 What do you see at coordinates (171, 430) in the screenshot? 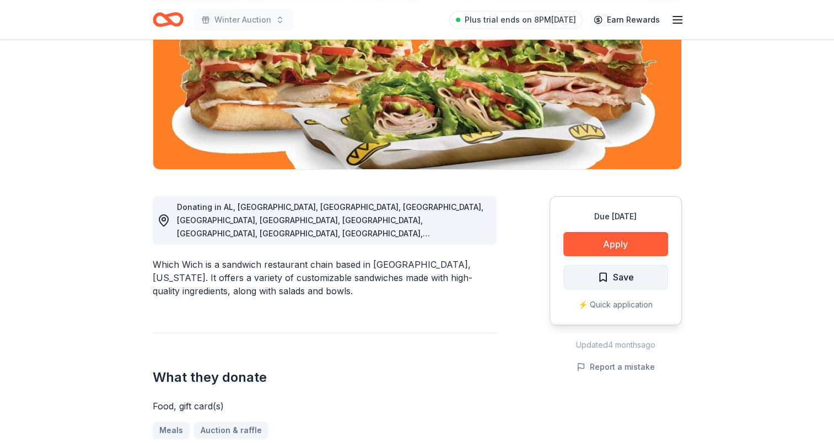
I see `a: Meals` at bounding box center [171, 430].